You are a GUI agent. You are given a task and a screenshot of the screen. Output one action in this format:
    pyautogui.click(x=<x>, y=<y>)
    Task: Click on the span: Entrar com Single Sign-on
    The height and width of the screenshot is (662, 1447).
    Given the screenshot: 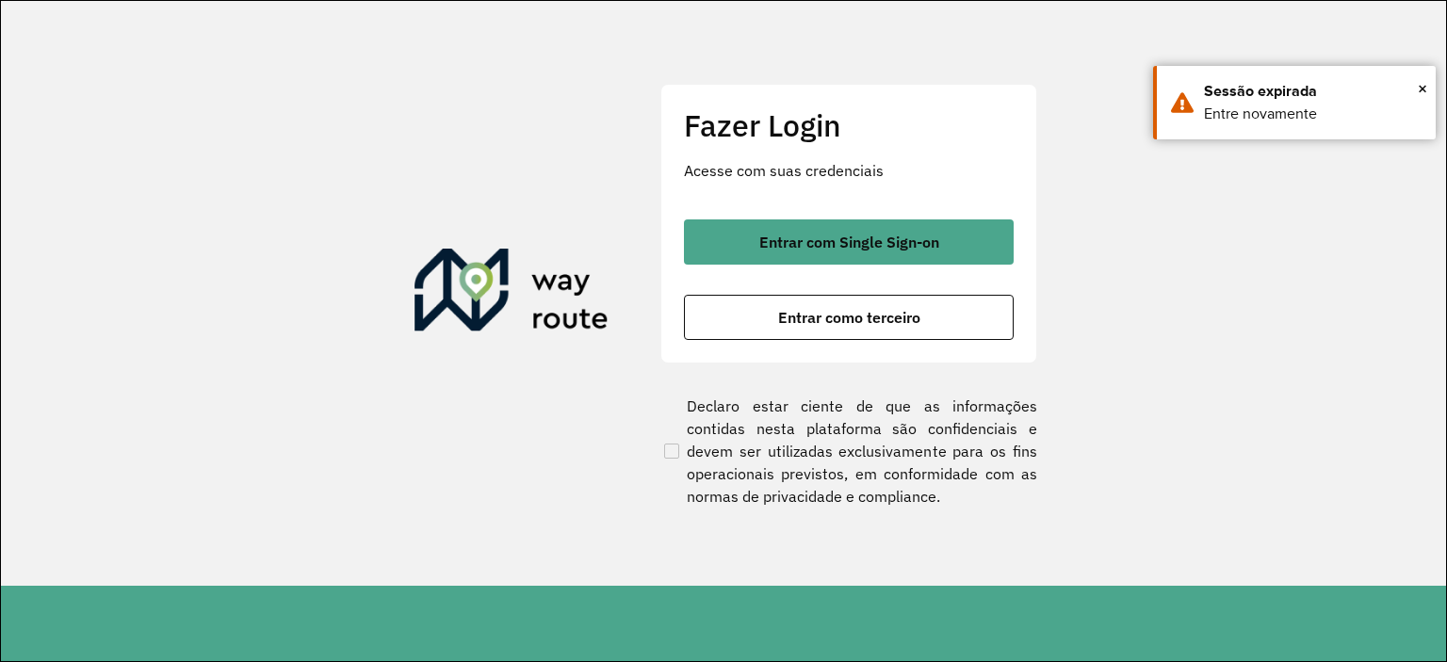 What is the action you would take?
    pyautogui.click(x=849, y=242)
    